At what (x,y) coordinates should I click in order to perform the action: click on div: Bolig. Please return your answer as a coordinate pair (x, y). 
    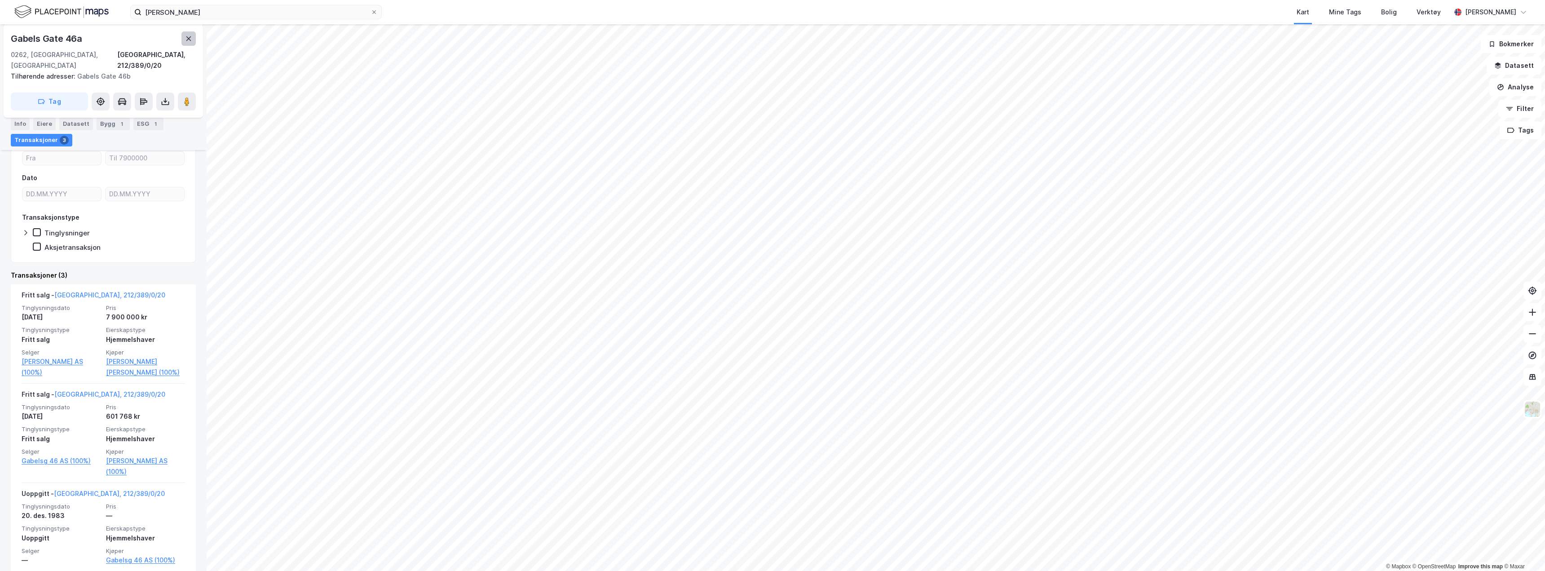
    Looking at the image, I should click on (1389, 12).